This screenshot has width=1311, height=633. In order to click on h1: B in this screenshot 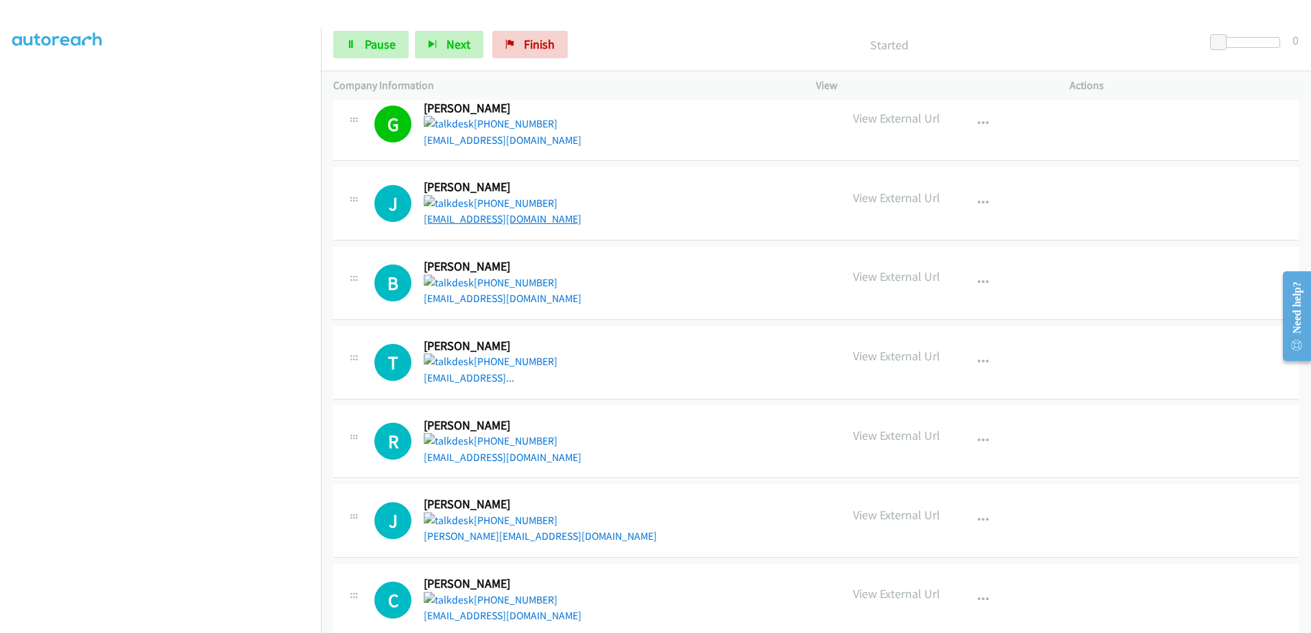, I will do `click(393, 283)`.